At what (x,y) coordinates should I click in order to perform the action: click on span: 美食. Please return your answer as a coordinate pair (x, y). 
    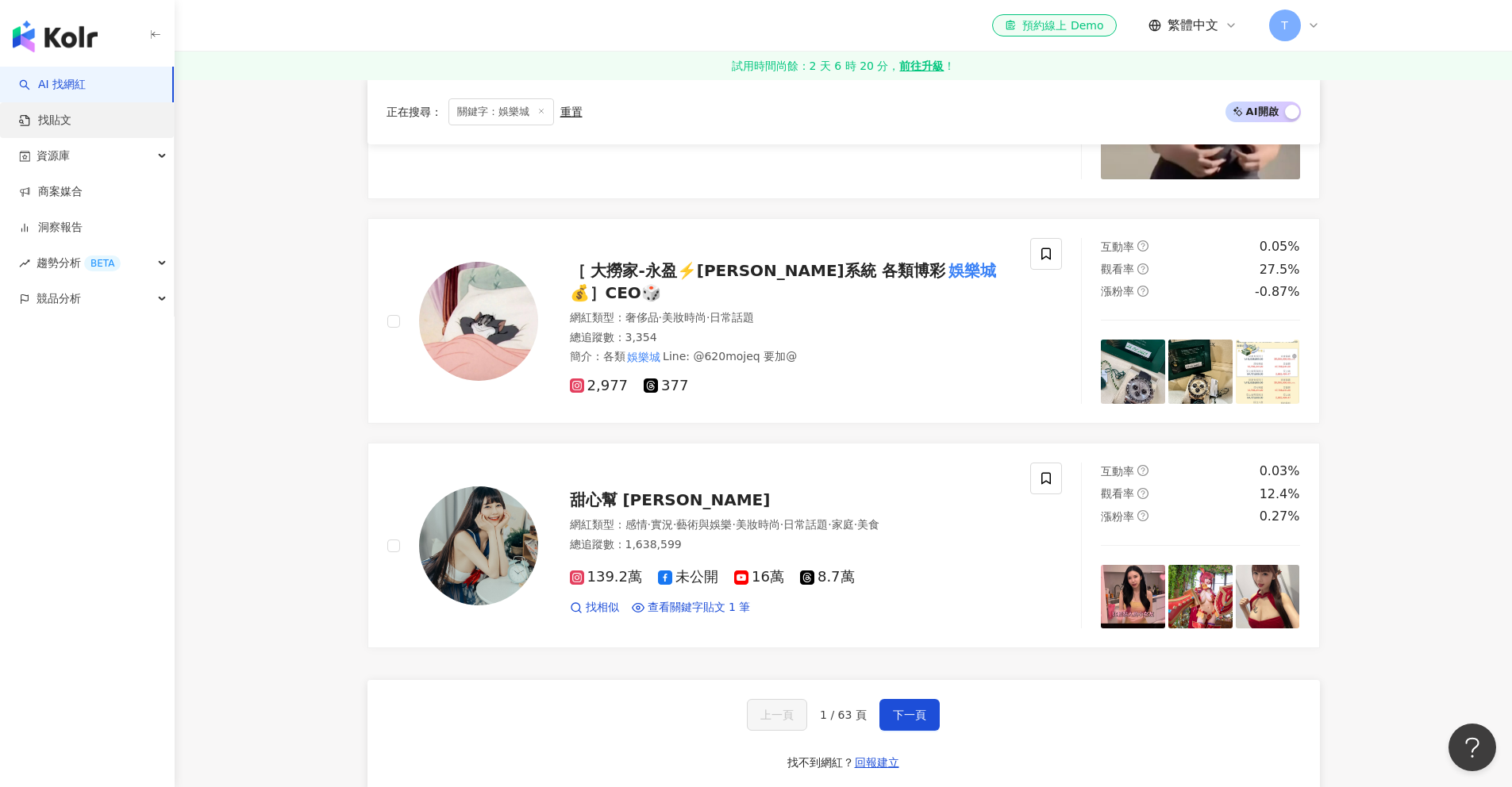
    Looking at the image, I should click on (869, 524).